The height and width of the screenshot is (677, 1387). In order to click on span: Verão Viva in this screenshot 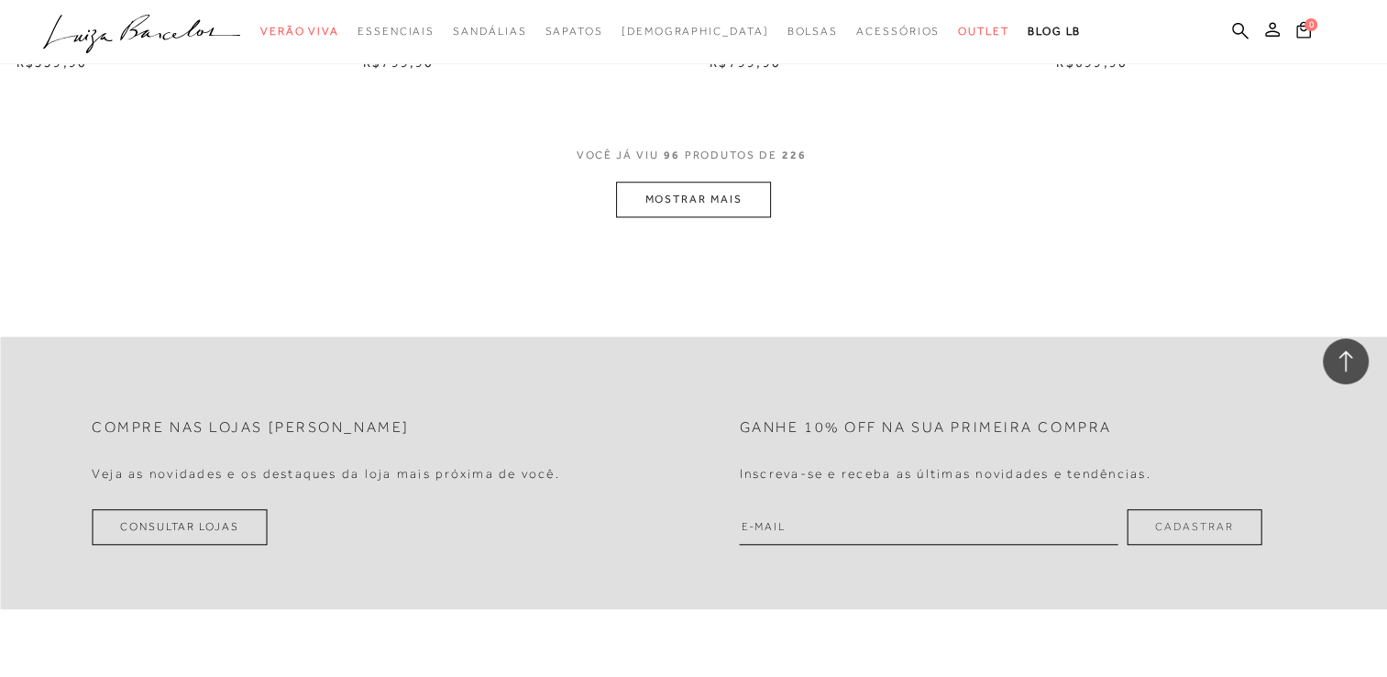, I will do `click(300, 31)`.